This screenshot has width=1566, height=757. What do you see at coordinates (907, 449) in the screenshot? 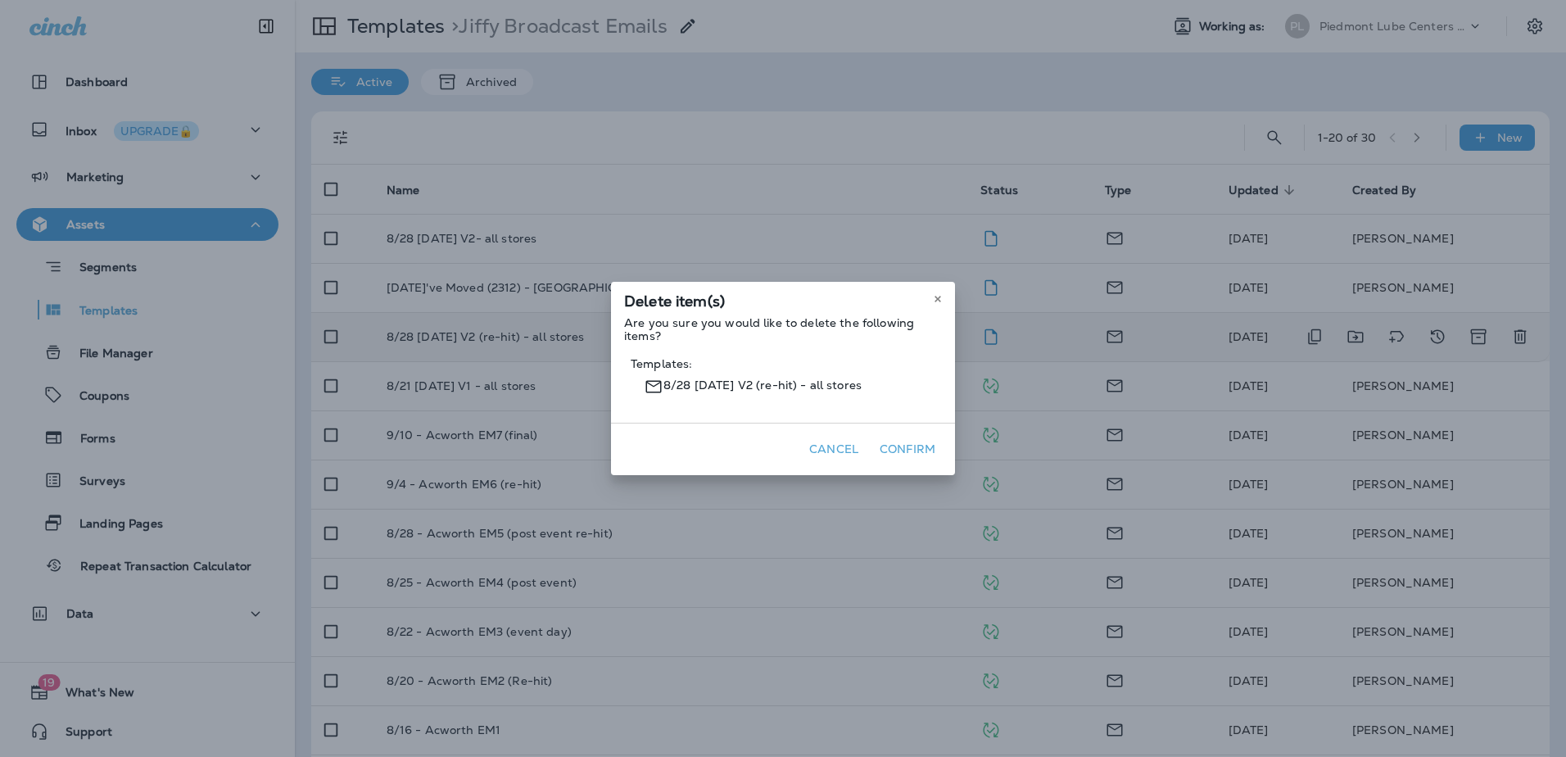
I see `button: Confirm` at bounding box center [907, 449].